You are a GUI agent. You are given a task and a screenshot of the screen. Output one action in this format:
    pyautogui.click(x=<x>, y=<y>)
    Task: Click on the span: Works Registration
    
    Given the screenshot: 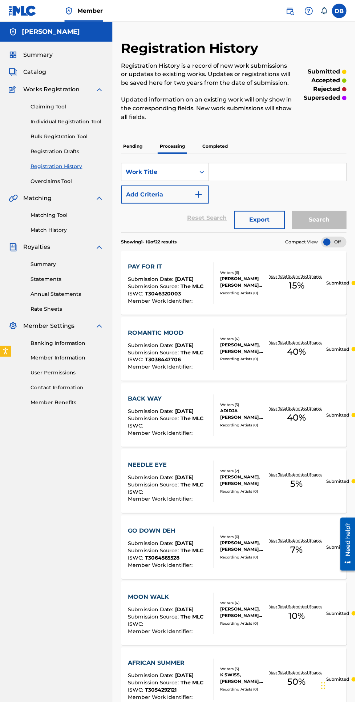 What is the action you would take?
    pyautogui.click(x=52, y=90)
    